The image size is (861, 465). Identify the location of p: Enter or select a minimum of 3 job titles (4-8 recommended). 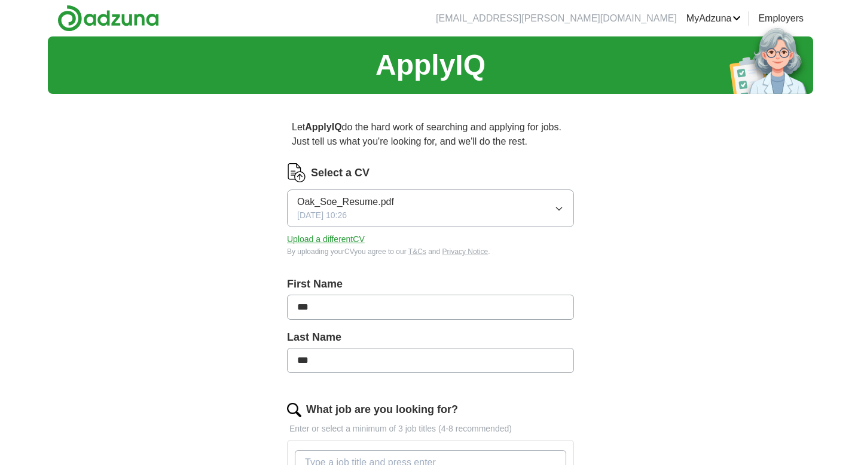
(431, 429).